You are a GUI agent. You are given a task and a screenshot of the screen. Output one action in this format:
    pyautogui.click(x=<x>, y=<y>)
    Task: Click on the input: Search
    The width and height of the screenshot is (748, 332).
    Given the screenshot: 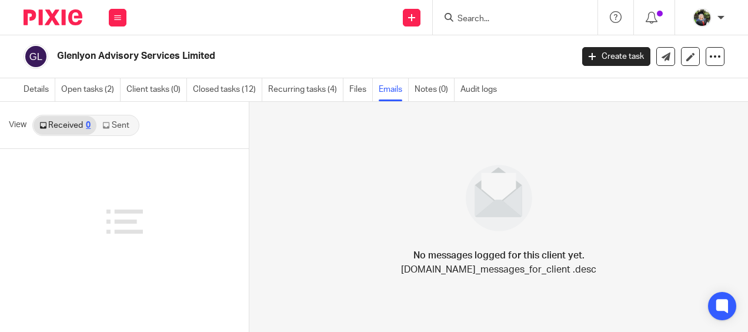 What is the action you would take?
    pyautogui.click(x=510, y=19)
    